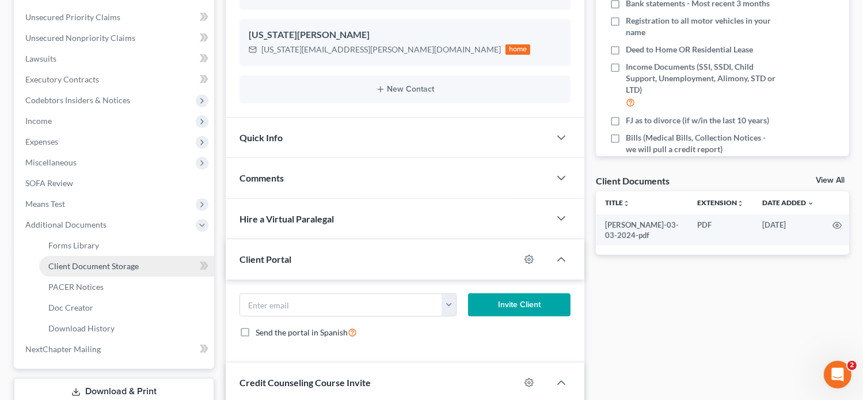 This screenshot has width=863, height=400. What do you see at coordinates (115, 59) in the screenshot?
I see `a: Lawsuits` at bounding box center [115, 59].